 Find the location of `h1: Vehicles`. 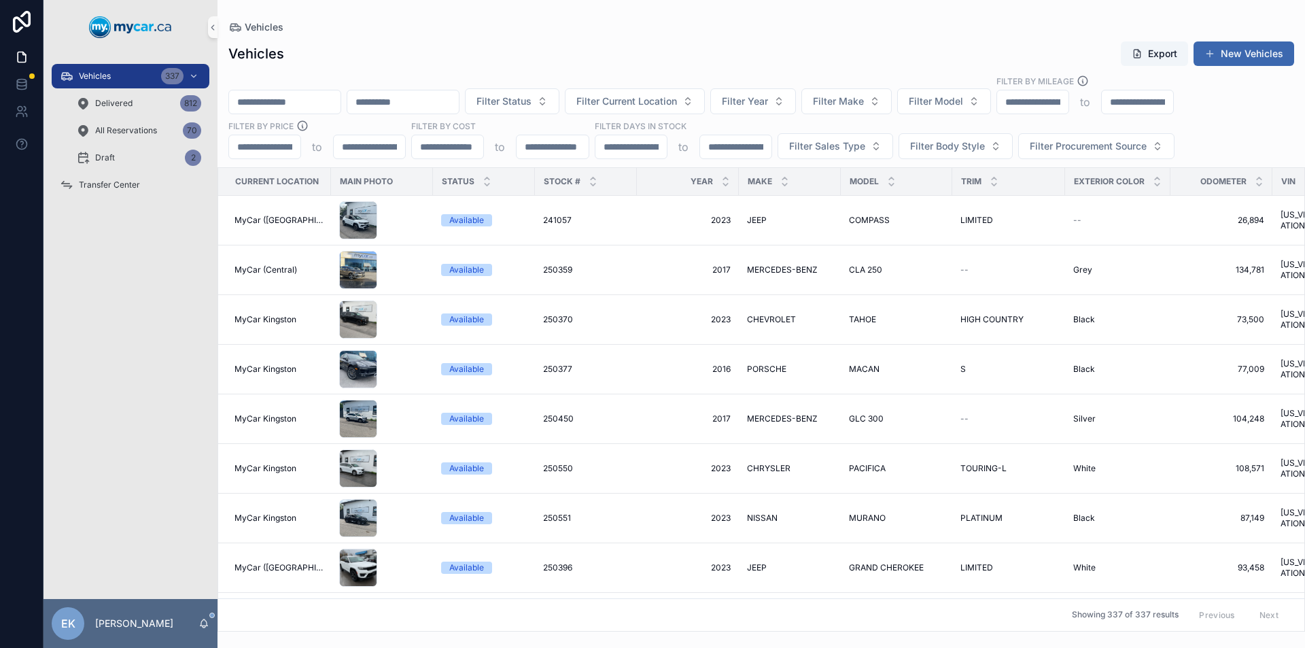

h1: Vehicles is located at coordinates (256, 54).